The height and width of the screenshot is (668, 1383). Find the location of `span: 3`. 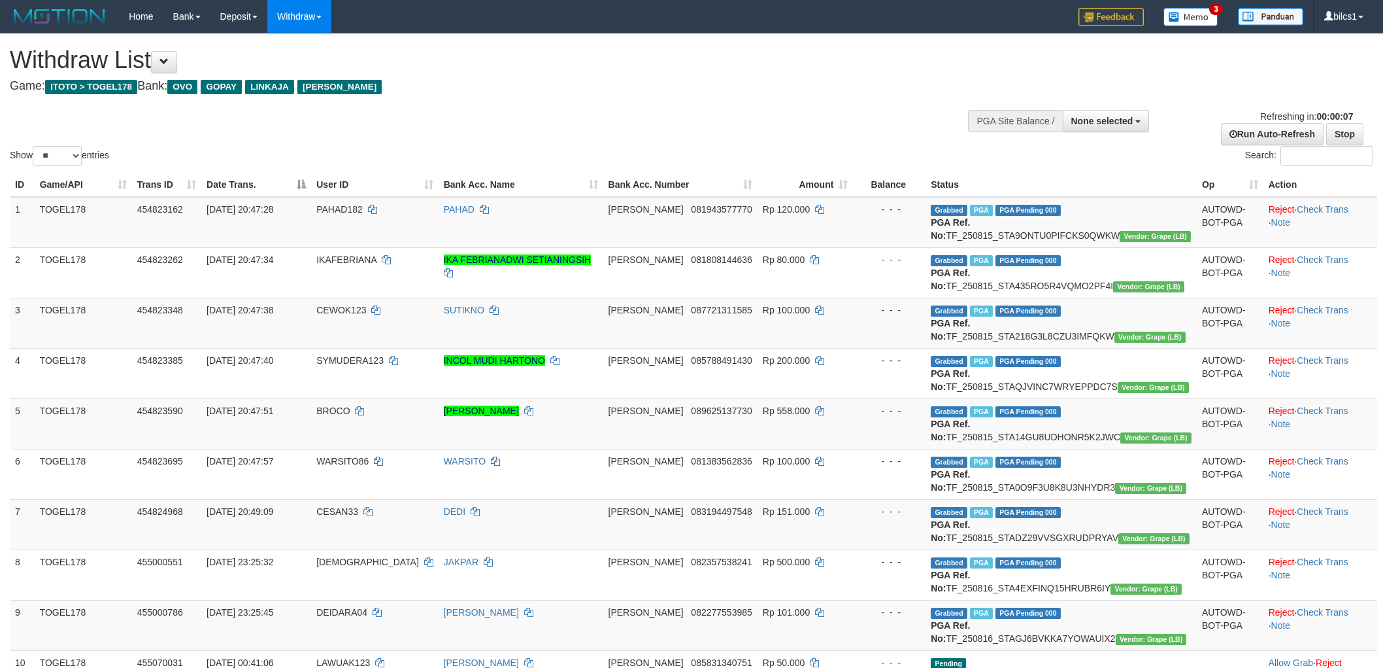

span: 3 is located at coordinates (1216, 9).